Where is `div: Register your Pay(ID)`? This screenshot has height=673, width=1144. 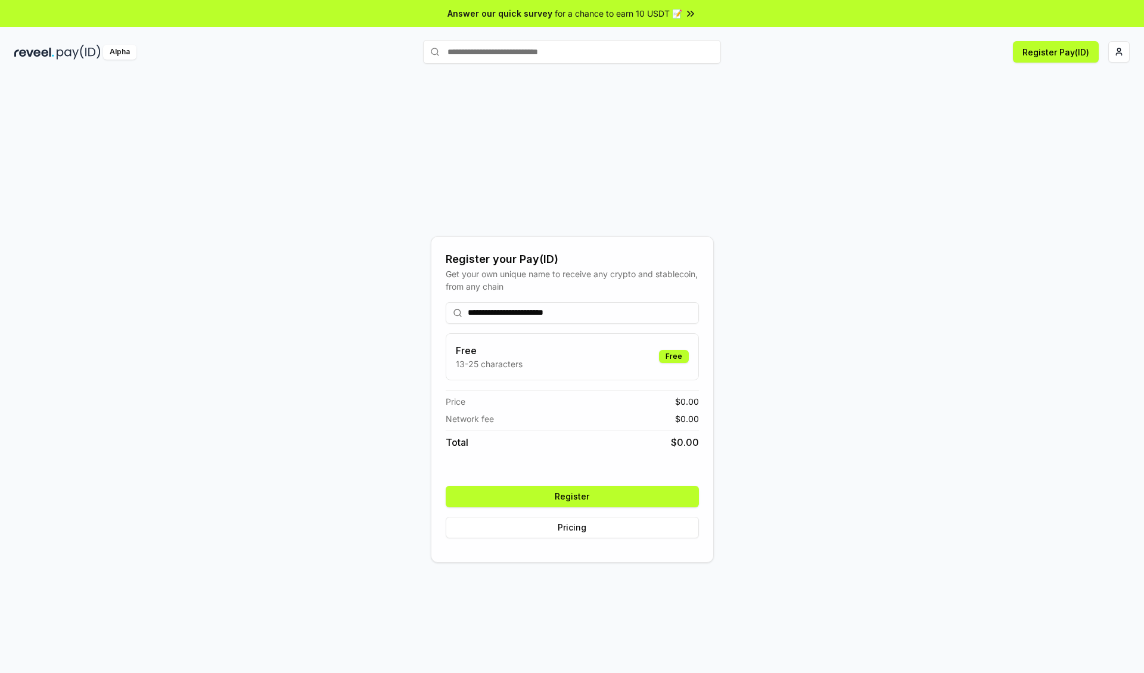
div: Register your Pay(ID) is located at coordinates (572, 259).